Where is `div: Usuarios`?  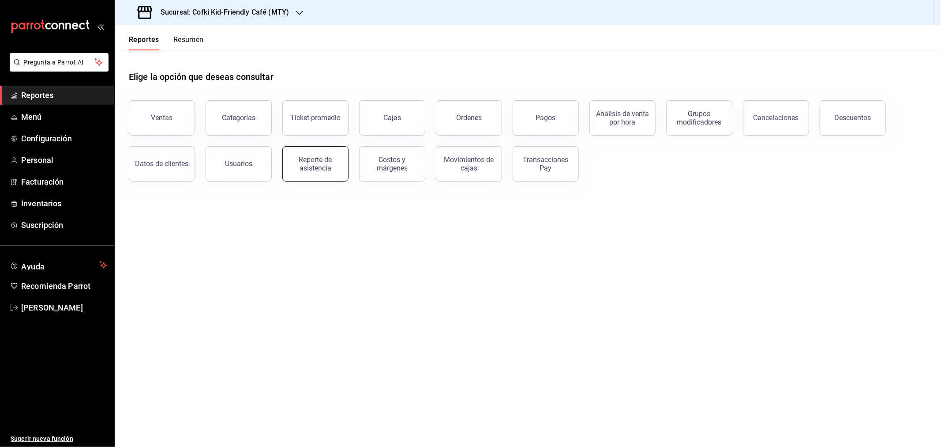
div: Usuarios is located at coordinates (239, 163).